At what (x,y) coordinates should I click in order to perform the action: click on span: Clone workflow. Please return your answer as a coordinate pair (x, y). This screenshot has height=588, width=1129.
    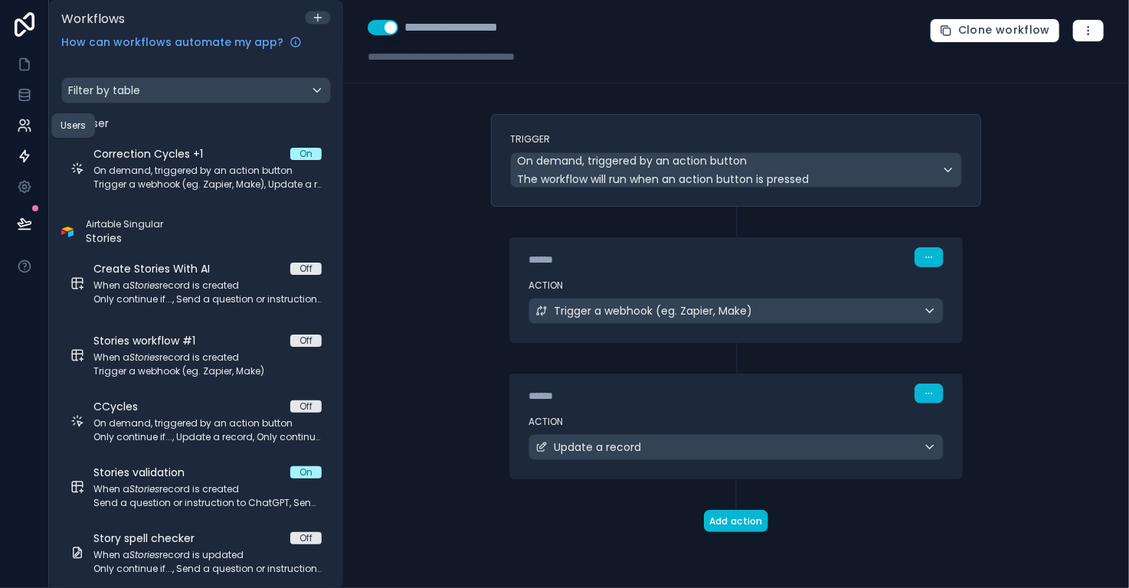
    Looking at the image, I should click on (1004, 31).